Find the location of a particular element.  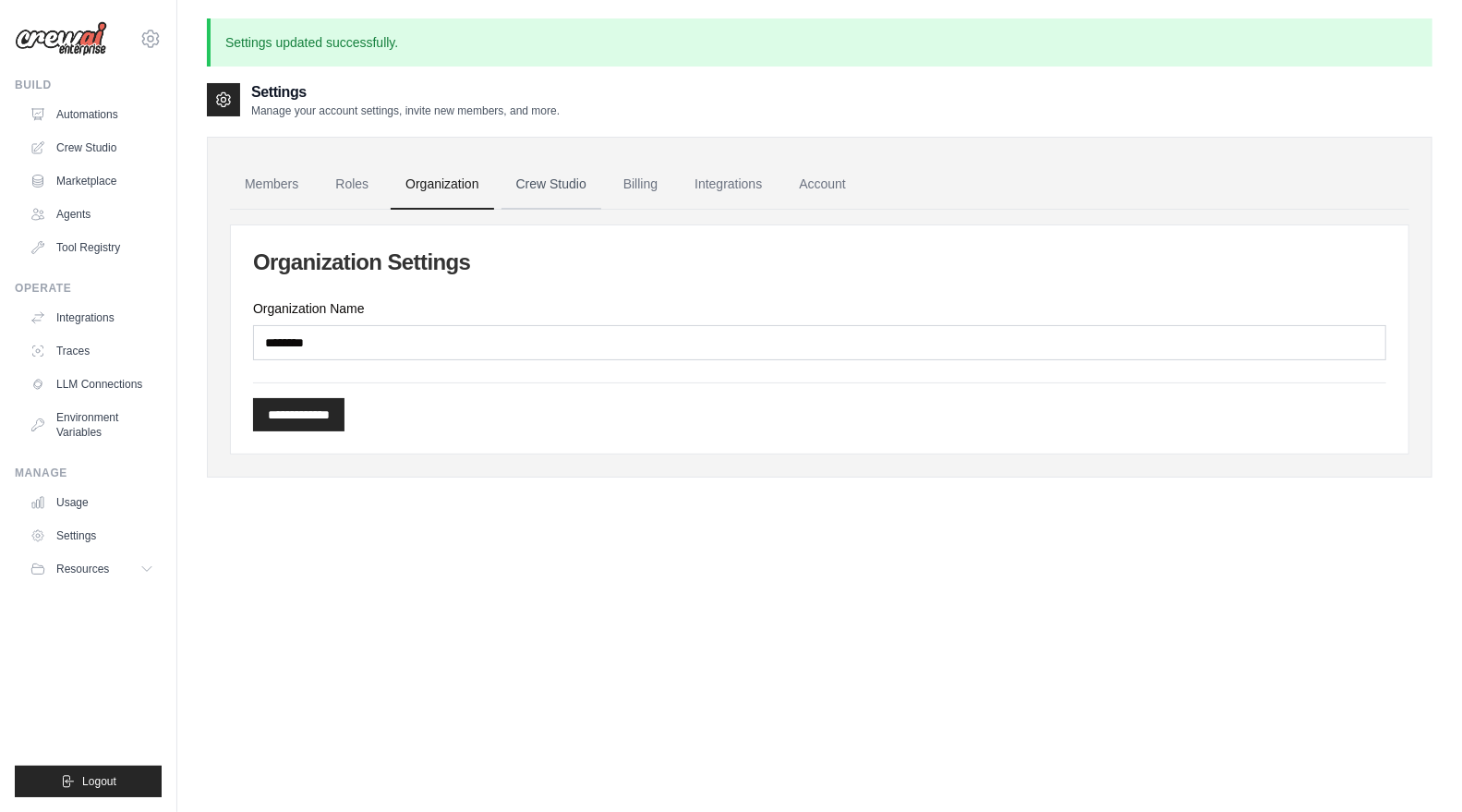

a: Usage is located at coordinates (92, 502).